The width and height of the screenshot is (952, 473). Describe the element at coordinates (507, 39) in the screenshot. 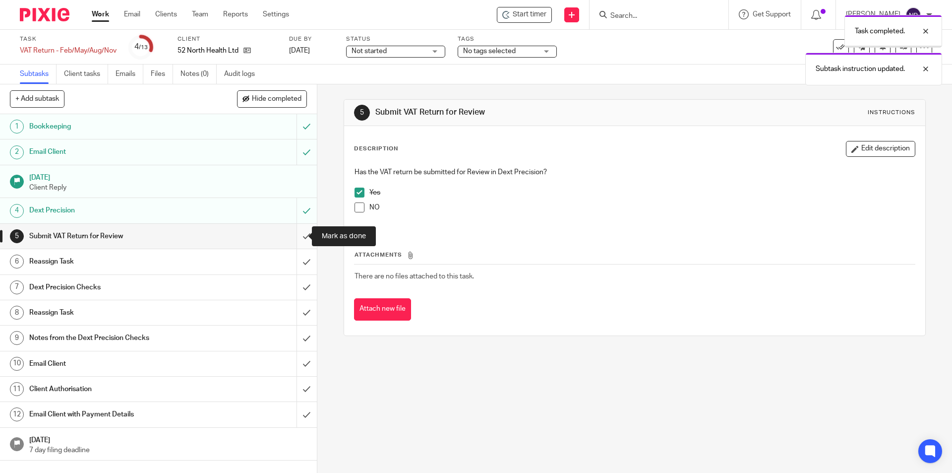

I see `label: Tags` at that location.